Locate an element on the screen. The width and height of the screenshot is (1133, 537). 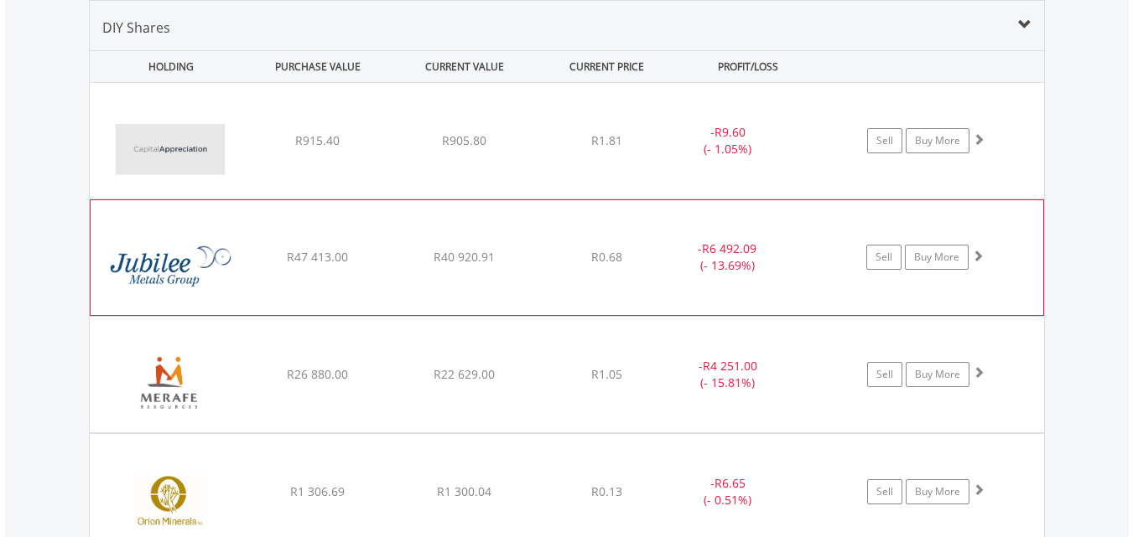
div: CURRENT PRICE is located at coordinates (605, 66).